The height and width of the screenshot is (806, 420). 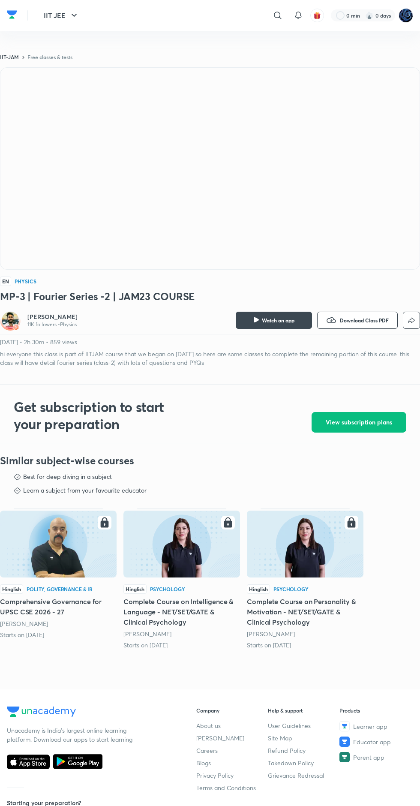 What do you see at coordinates (305, 645) in the screenshot?
I see `div: Starts on 6th Oct` at bounding box center [305, 645].